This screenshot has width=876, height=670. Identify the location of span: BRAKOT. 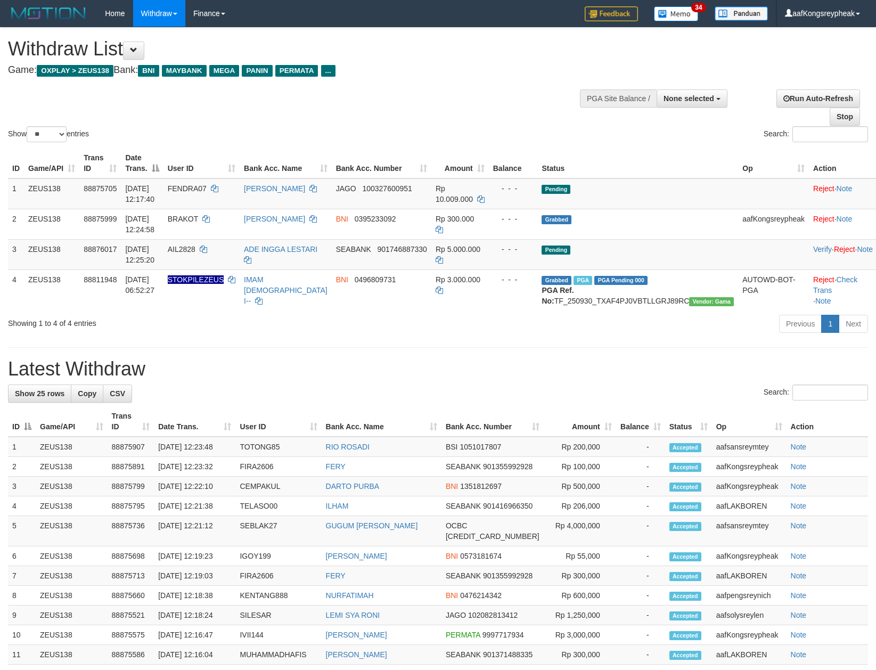
(183, 219).